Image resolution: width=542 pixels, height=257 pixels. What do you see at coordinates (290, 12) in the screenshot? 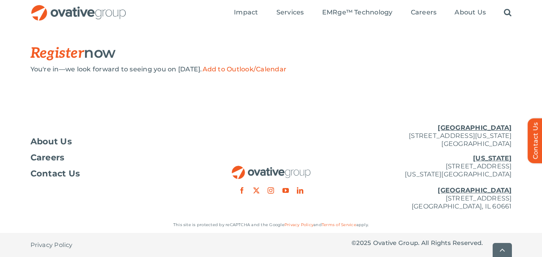
I see `span: Services` at bounding box center [290, 12].